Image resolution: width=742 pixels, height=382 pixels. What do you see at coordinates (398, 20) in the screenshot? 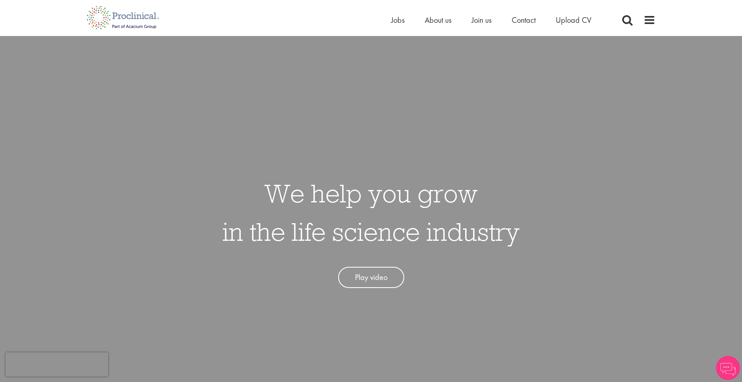
I see `span: Jobs` at bounding box center [398, 20].